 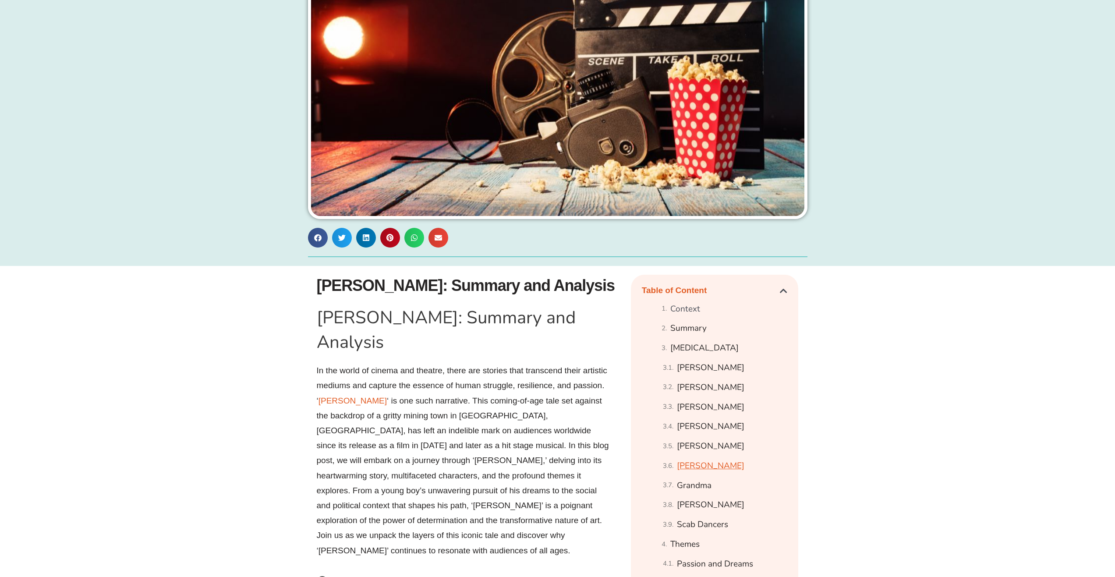 I want to click on a: Themes, so click(x=685, y=544).